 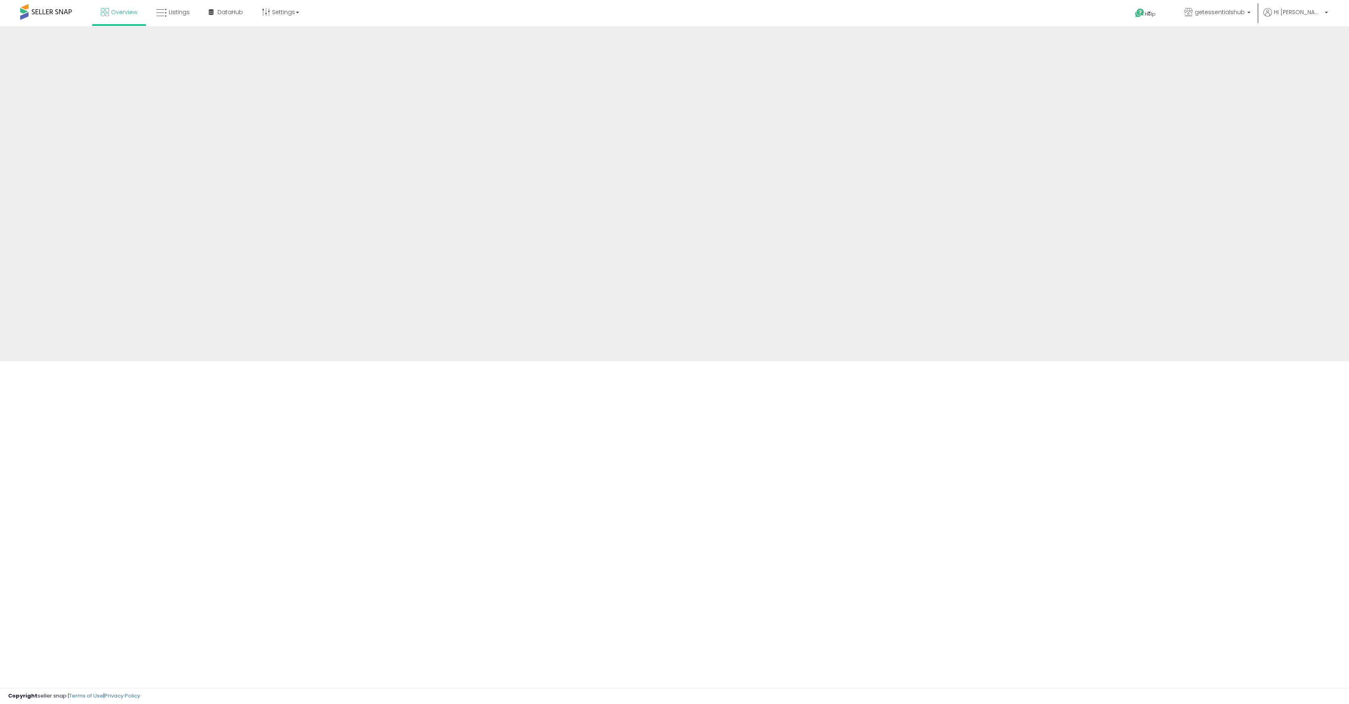 What do you see at coordinates (230, 12) in the screenshot?
I see `span: DataHub` at bounding box center [230, 12].